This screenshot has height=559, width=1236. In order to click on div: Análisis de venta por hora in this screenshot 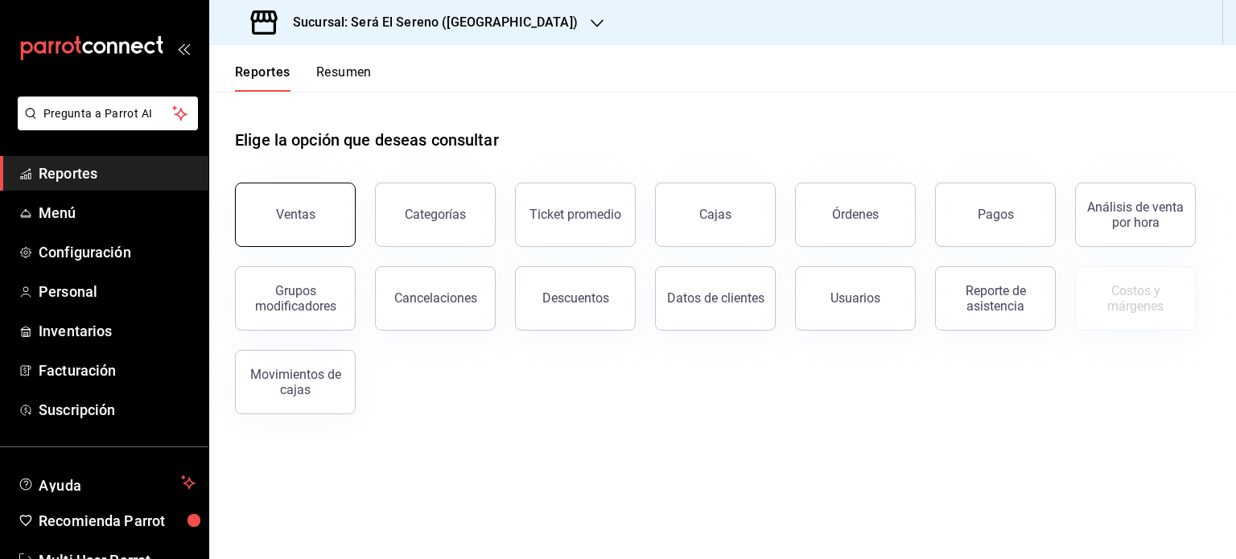, I will do `click(1136, 215)`.